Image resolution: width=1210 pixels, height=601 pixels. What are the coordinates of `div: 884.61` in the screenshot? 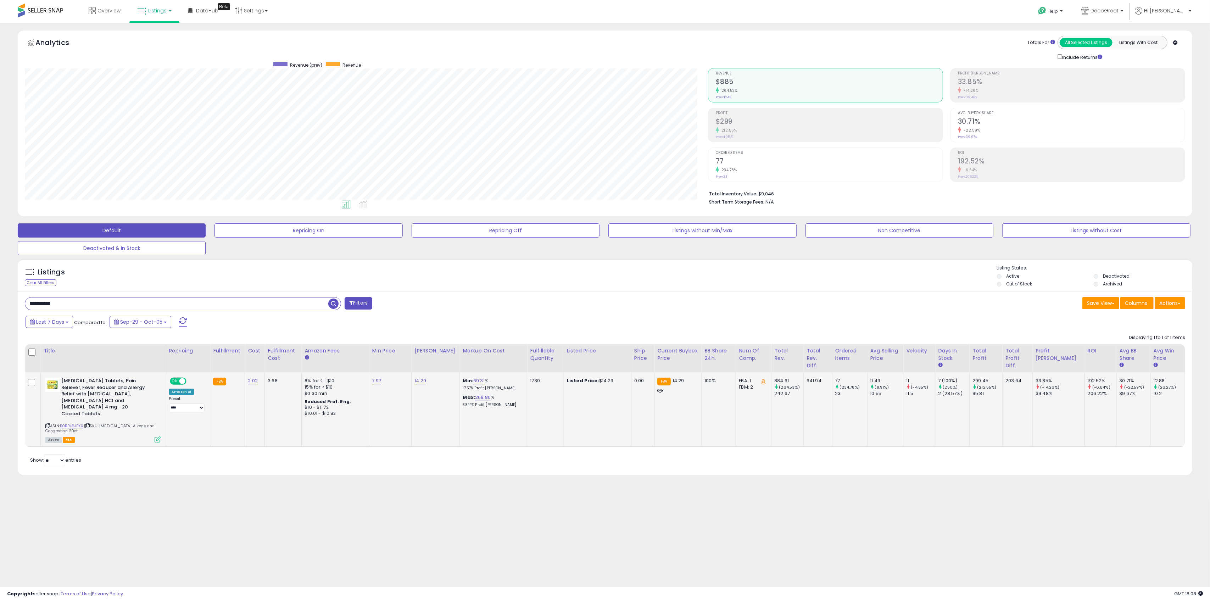 It's located at (789, 381).